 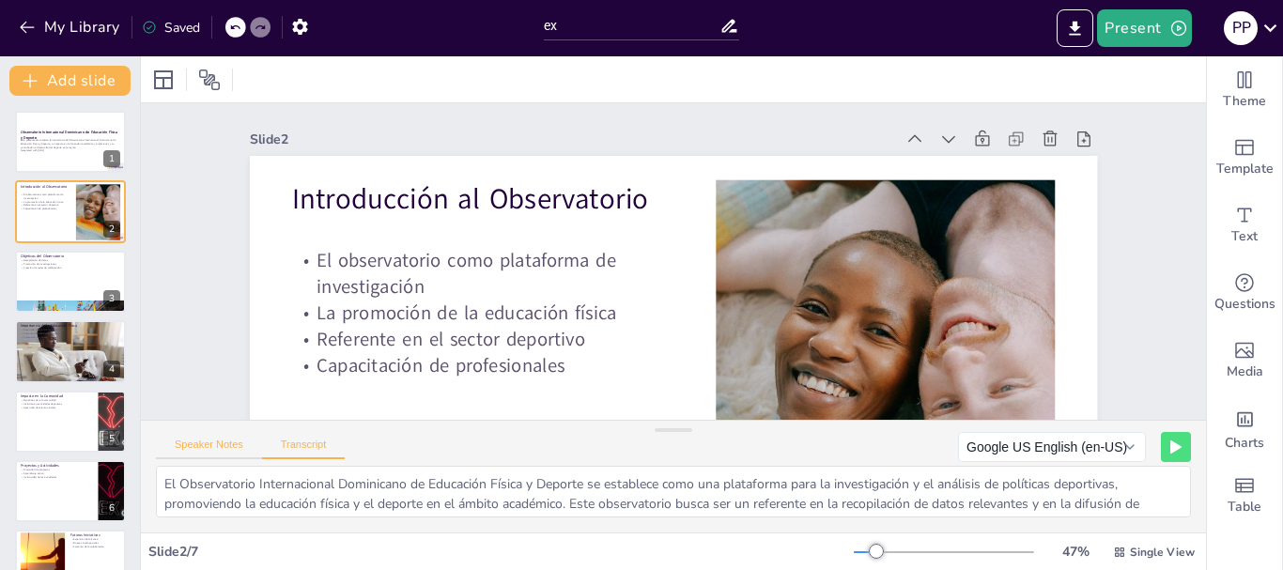 What do you see at coordinates (56, 466) in the screenshot?
I see `p: Proyectos y Actividades` at bounding box center [56, 466].